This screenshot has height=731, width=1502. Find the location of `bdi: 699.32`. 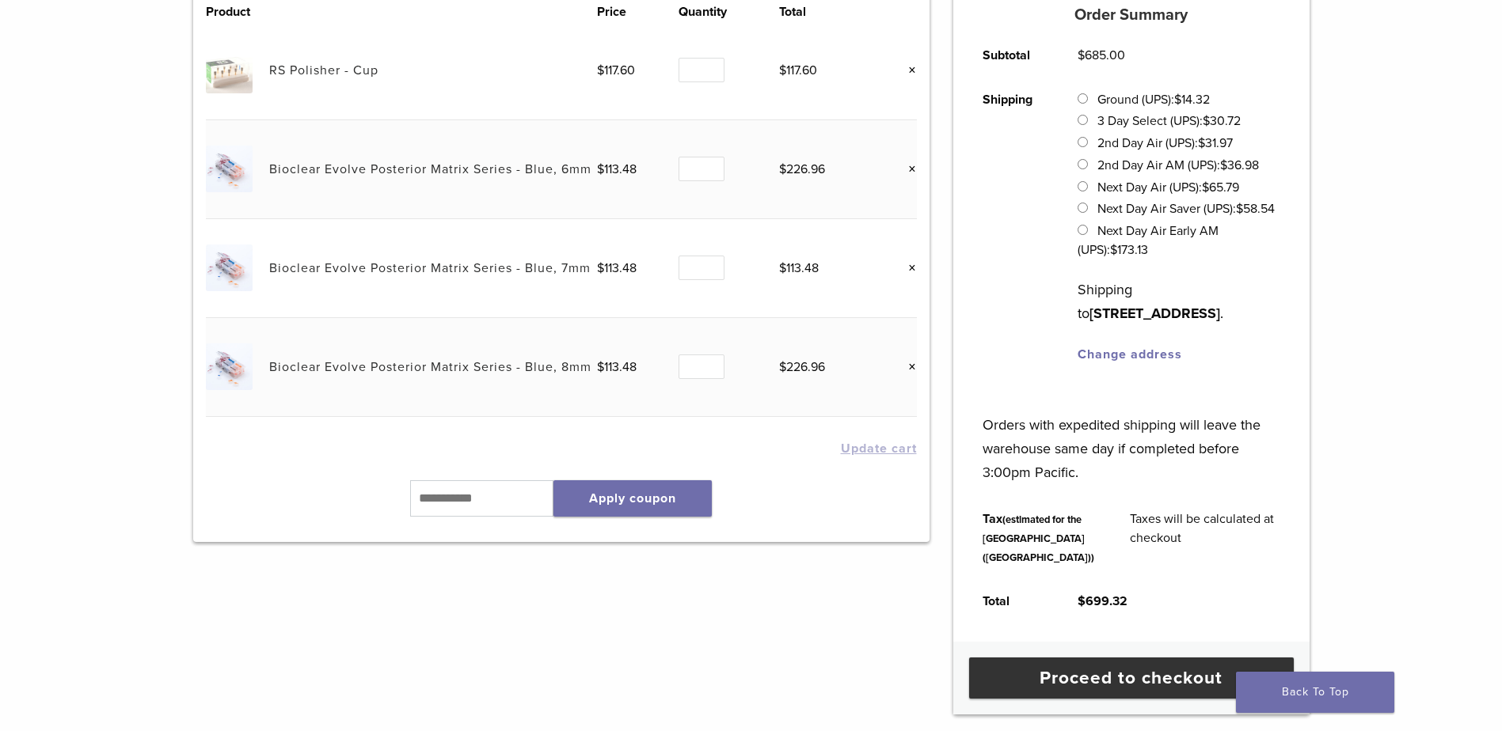

bdi: 699.32 is located at coordinates (1102, 602).